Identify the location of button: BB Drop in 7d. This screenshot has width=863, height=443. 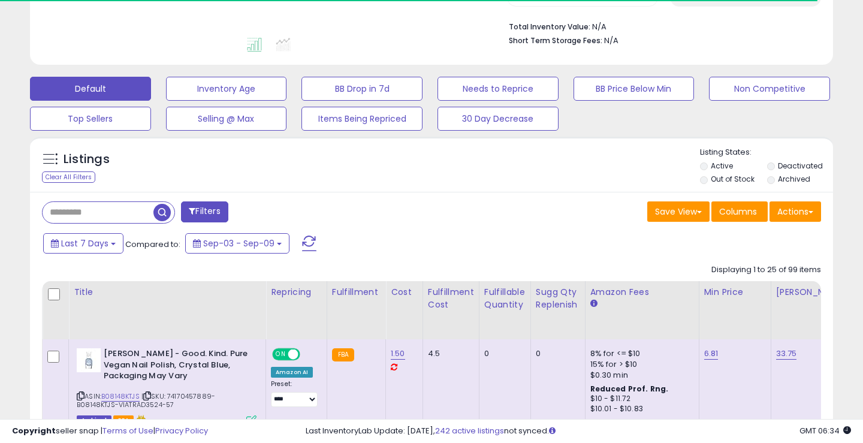
(362, 89).